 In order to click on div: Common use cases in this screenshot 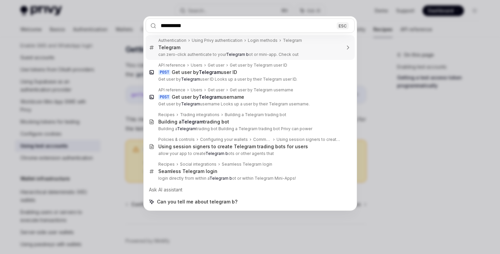, I will do `click(262, 139)`.